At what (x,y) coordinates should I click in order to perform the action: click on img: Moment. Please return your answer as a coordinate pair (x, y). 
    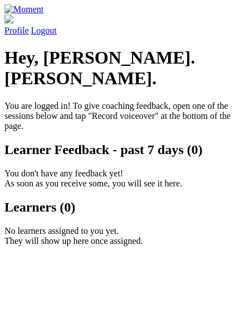
    Looking at the image, I should click on (24, 9).